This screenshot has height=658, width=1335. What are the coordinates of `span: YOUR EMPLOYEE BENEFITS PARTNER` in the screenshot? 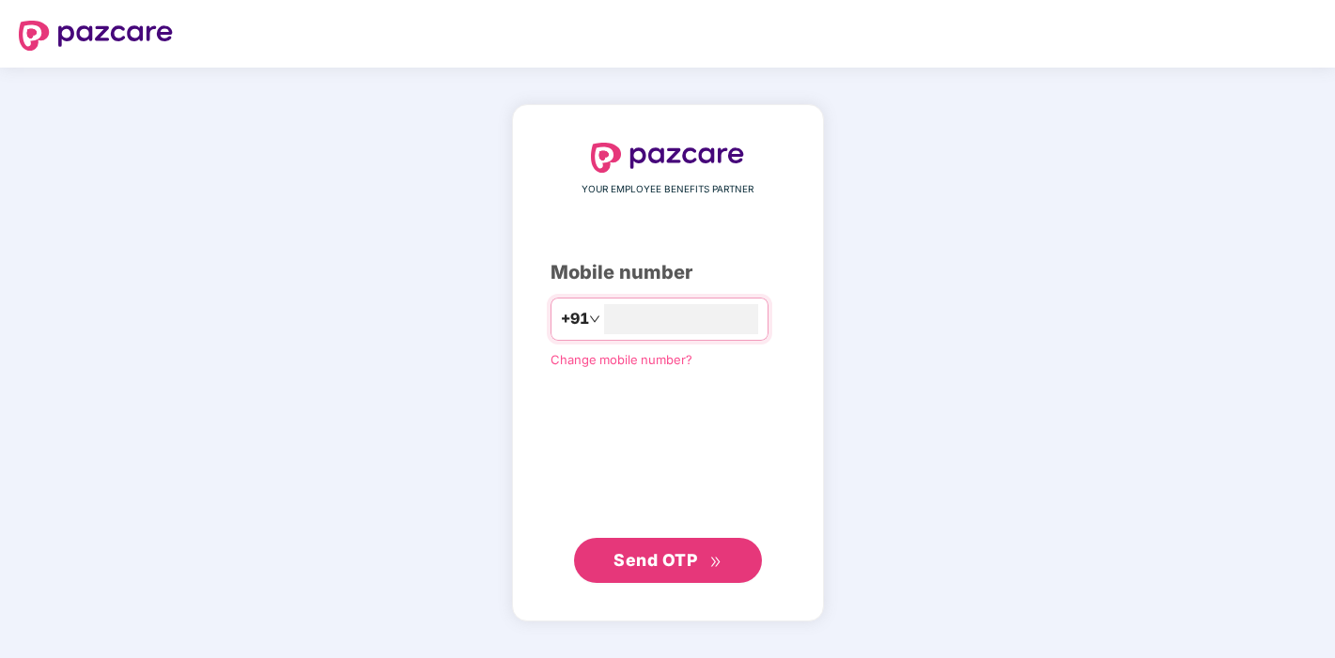 It's located at (667, 190).